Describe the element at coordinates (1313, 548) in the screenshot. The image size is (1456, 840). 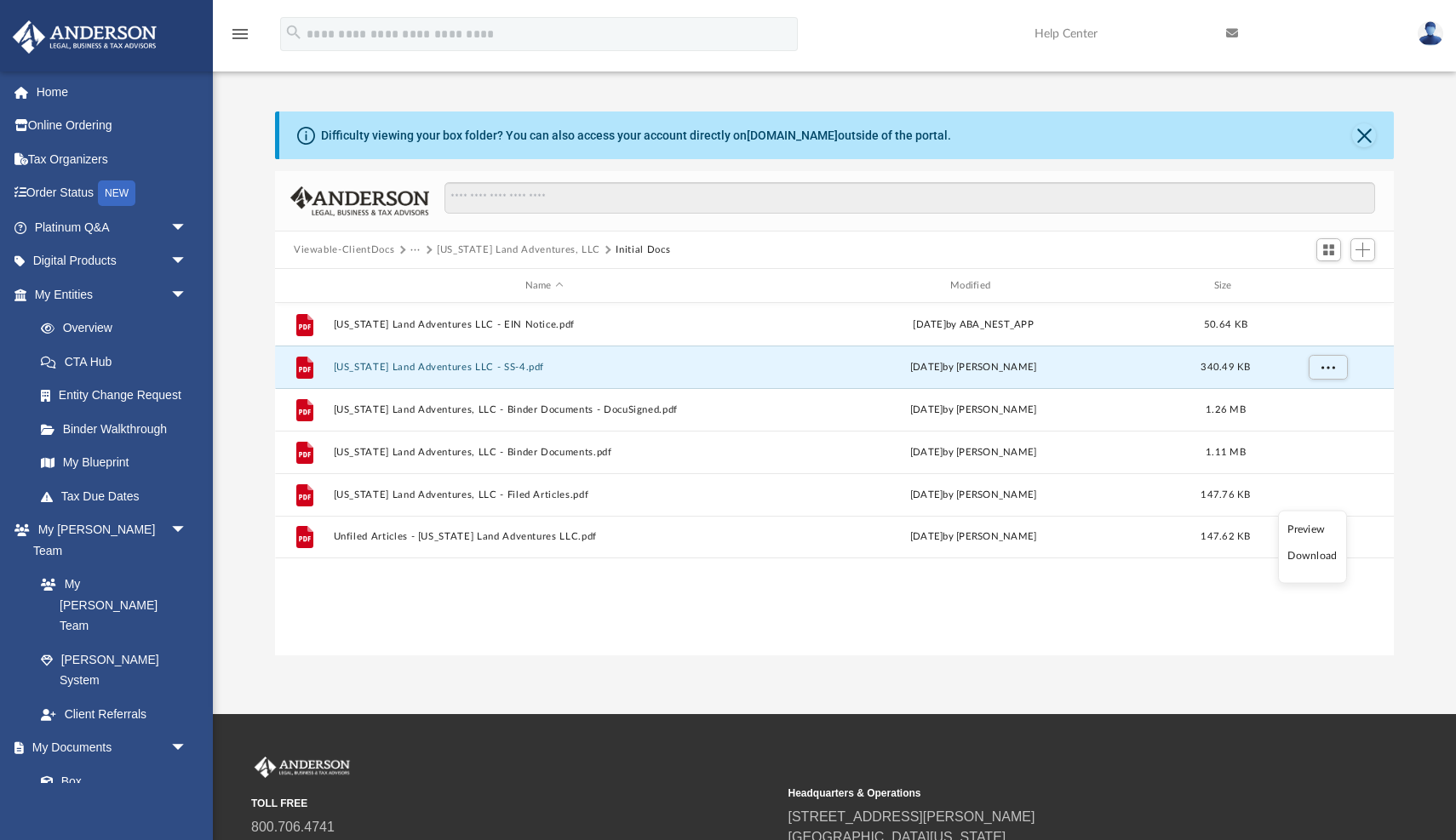
I see `ul: More options` at that location.